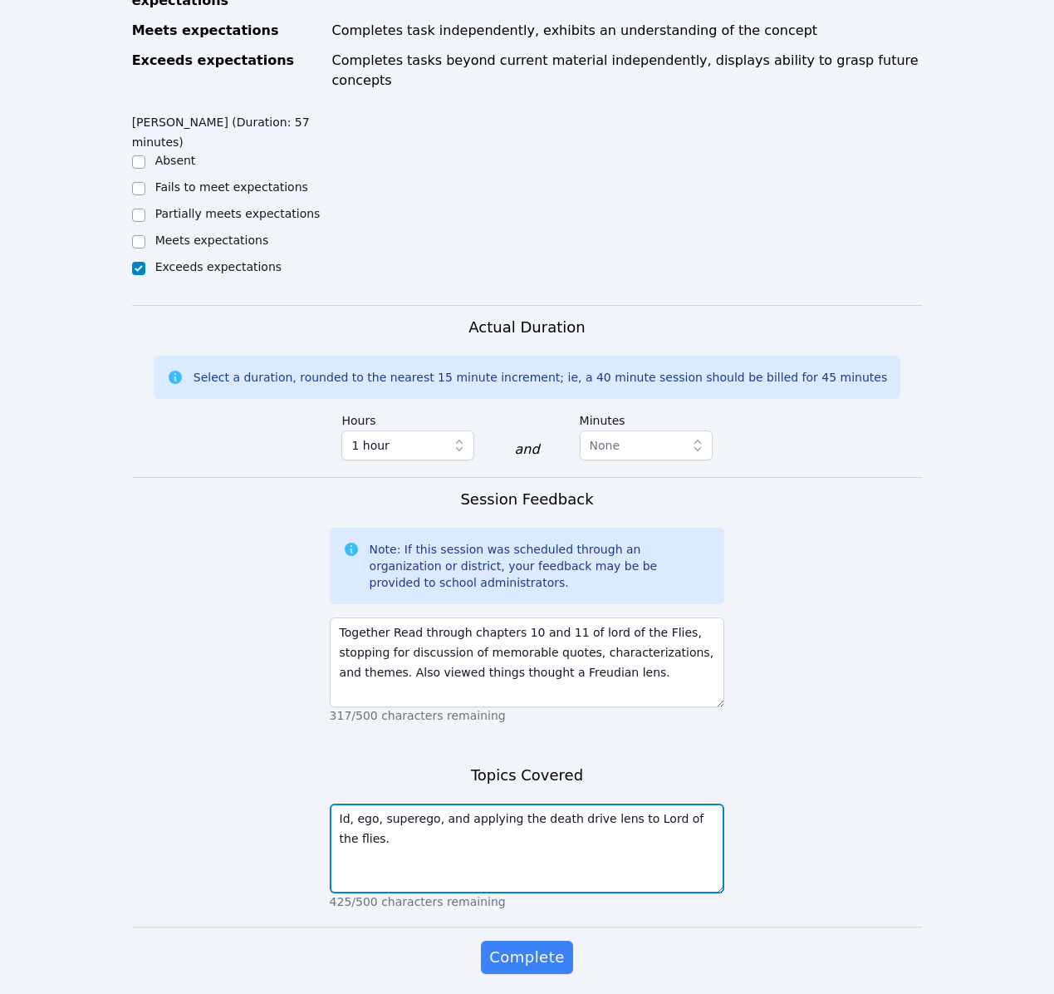  Describe the element at coordinates (527, 957) in the screenshot. I see `span: Complete` at that location.